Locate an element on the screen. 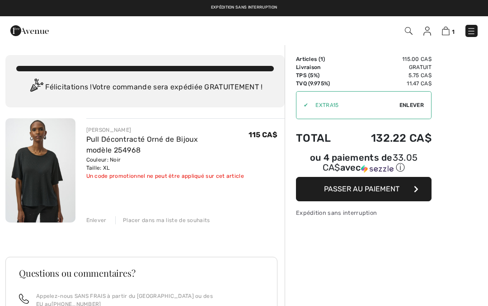  div: Un code promotionnel ne peut être appliqué sur cet article is located at coordinates (167, 176).